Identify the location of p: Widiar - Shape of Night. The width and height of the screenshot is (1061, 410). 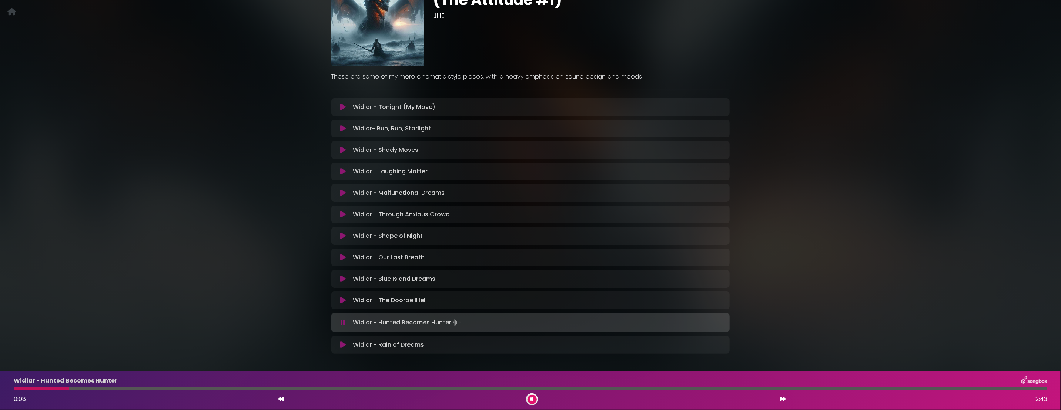
(388, 236).